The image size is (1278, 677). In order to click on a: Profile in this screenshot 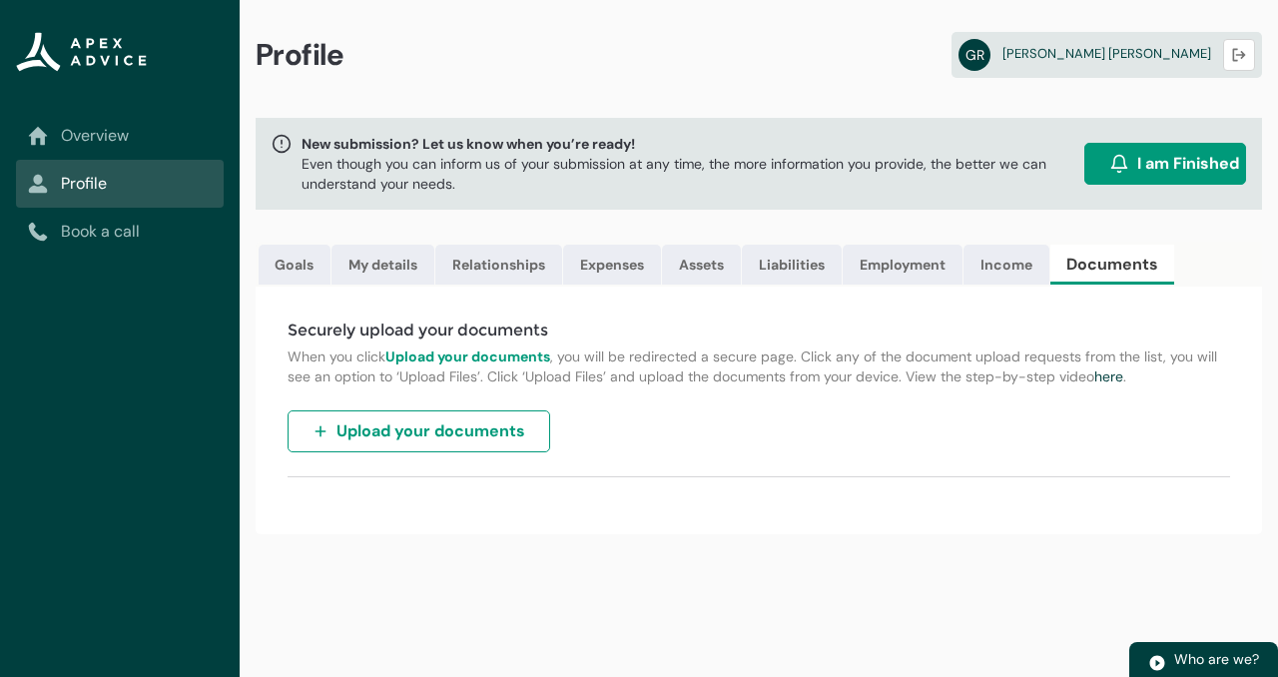, I will do `click(120, 184)`.